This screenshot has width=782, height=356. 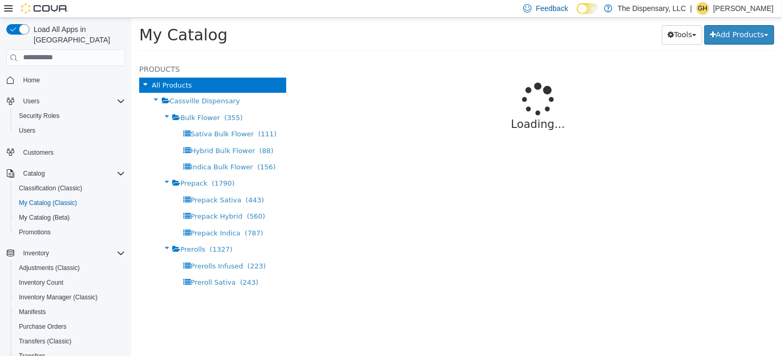 I want to click on span: Sativa Bulk Flower, so click(x=91, y=116).